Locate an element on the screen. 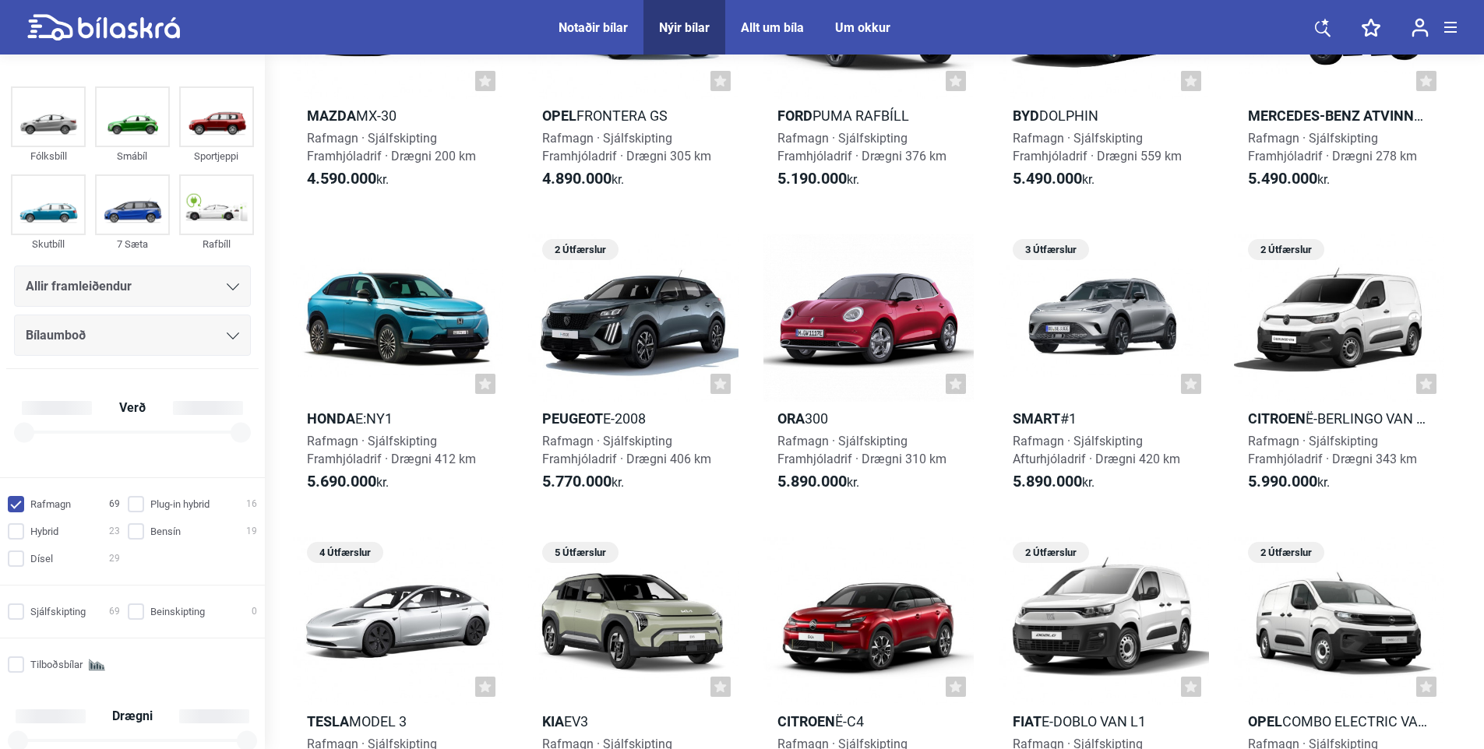  h2: Frontera GS is located at coordinates (633, 115).